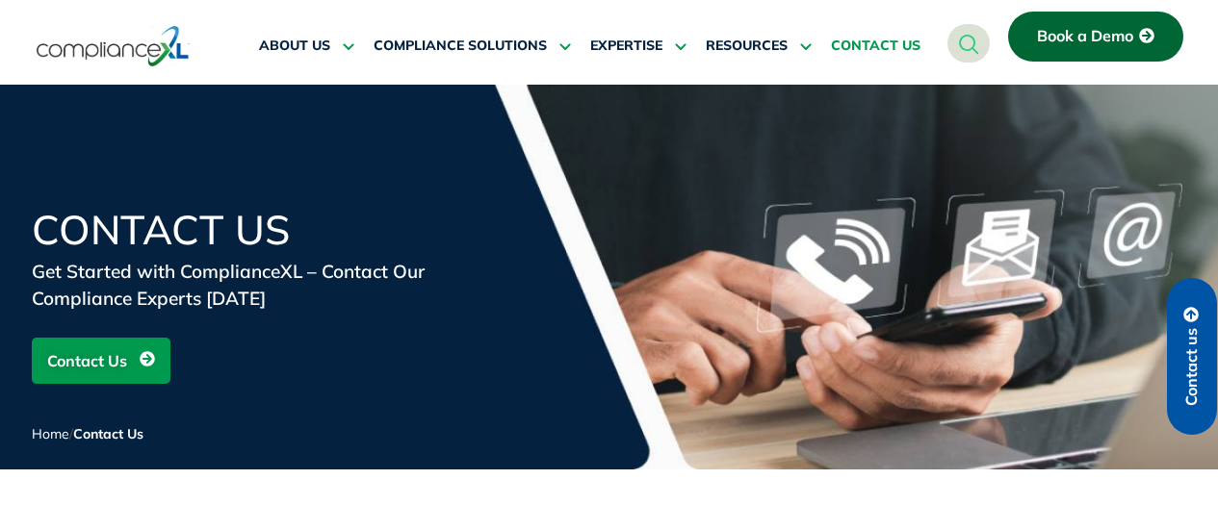 This screenshot has height=530, width=1218. Describe the element at coordinates (626, 46) in the screenshot. I see `span: EXPERTISE` at that location.